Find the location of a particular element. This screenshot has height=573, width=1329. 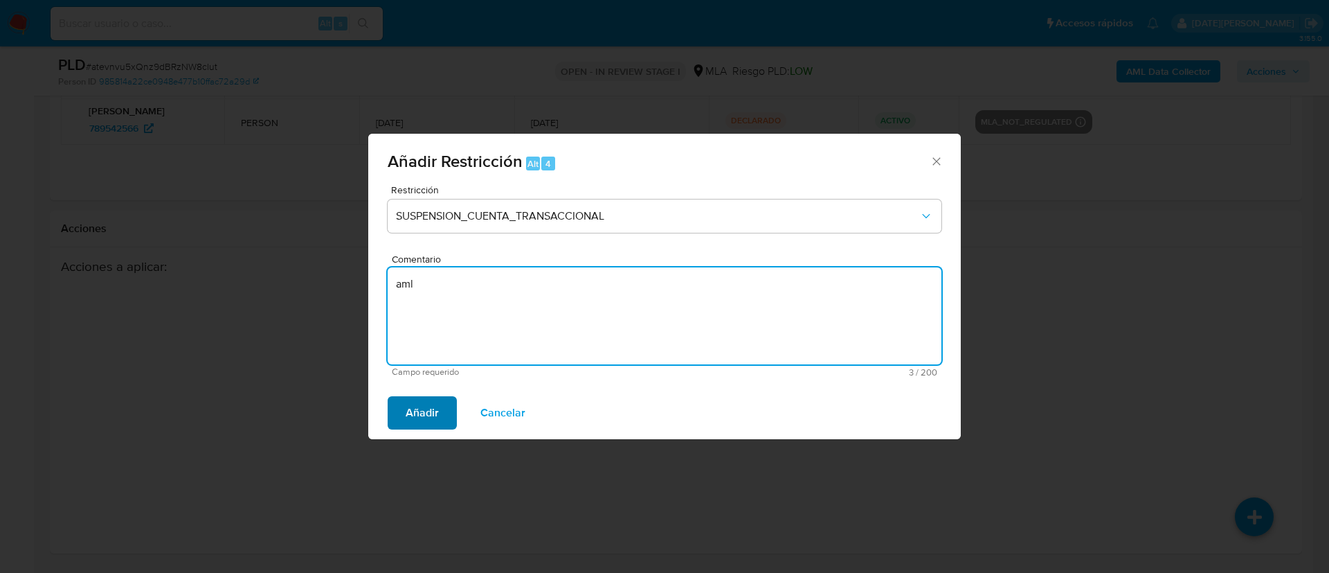

span: Añadir Restricción is located at coordinates (455, 161).